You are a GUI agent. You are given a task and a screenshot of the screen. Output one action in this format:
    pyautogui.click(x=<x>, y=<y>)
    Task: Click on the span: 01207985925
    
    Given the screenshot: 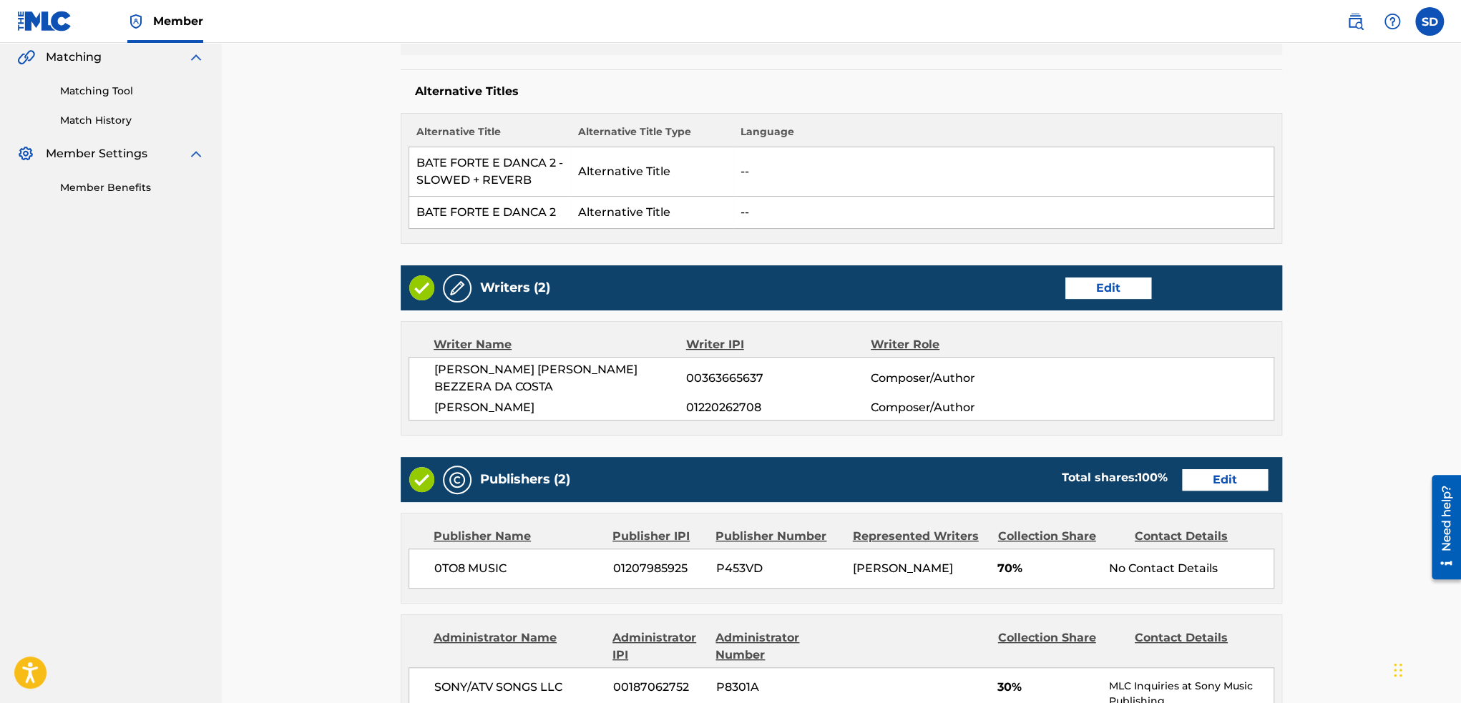 What is the action you would take?
    pyautogui.click(x=659, y=569)
    